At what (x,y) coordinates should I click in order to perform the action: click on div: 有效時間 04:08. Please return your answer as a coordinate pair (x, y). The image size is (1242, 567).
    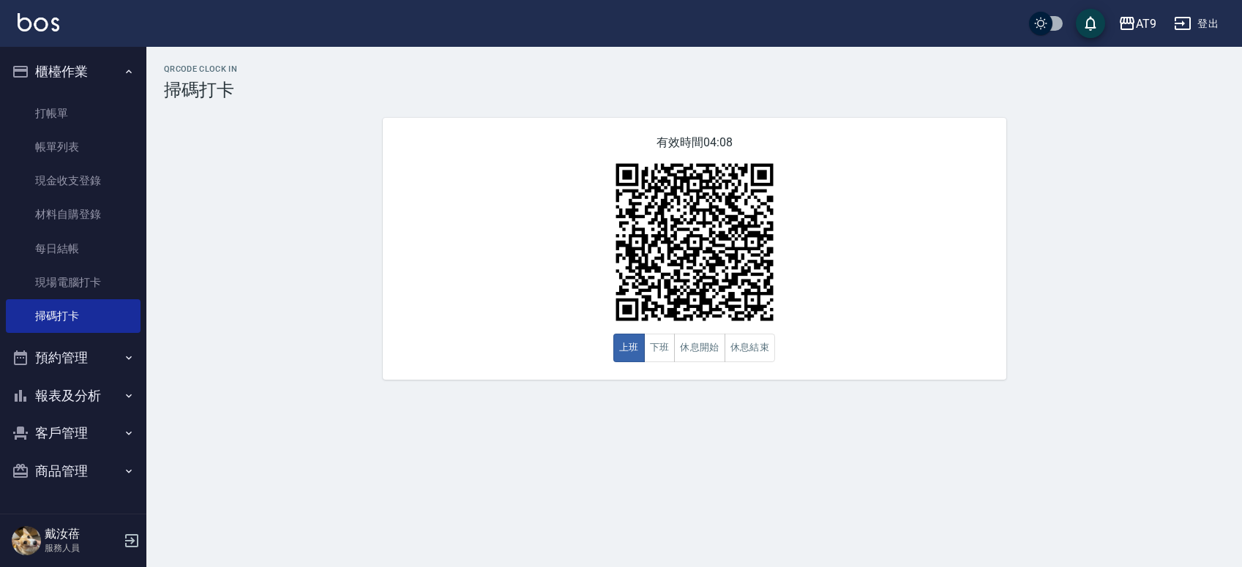
    Looking at the image, I should click on (695, 249).